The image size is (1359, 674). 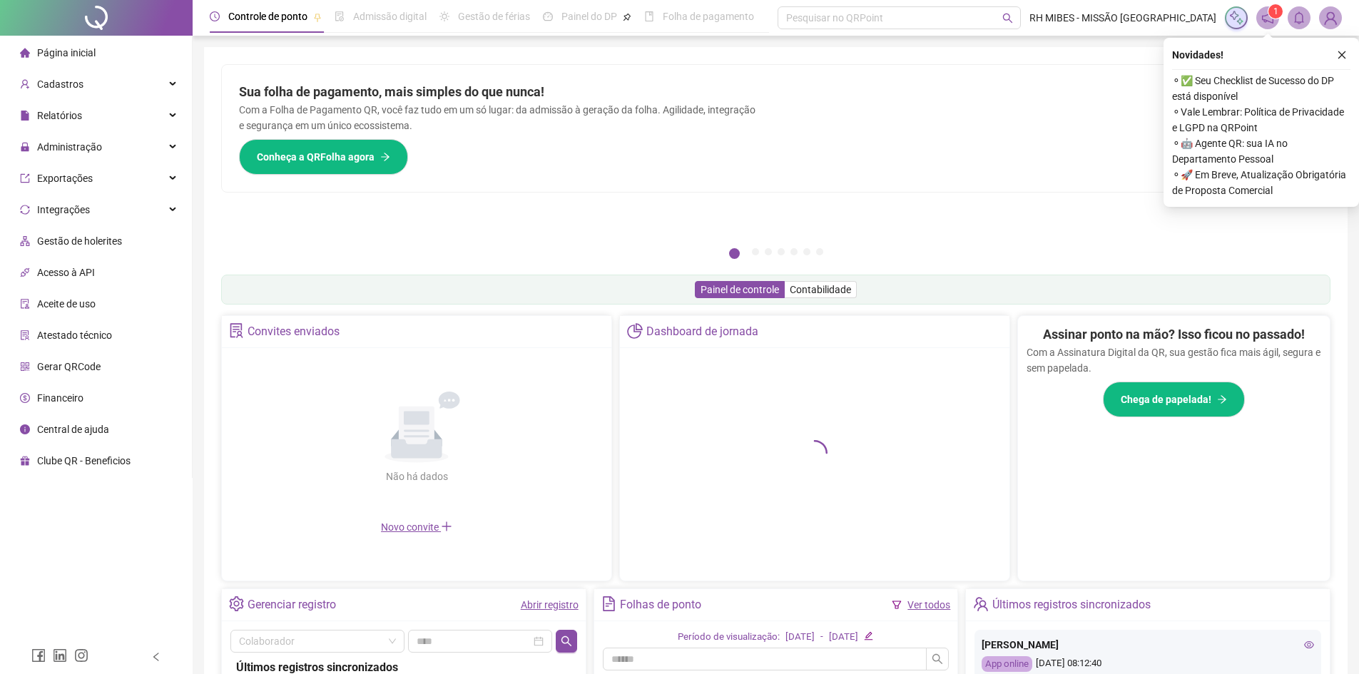 I want to click on span: user-add, so click(x=25, y=84).